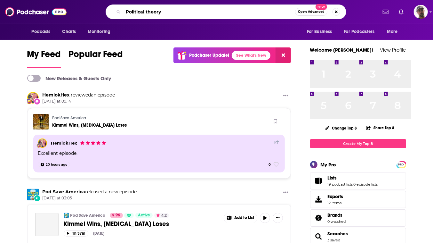  What do you see at coordinates (421, 12) in the screenshot?
I see `img: User Profile` at bounding box center [421, 12].